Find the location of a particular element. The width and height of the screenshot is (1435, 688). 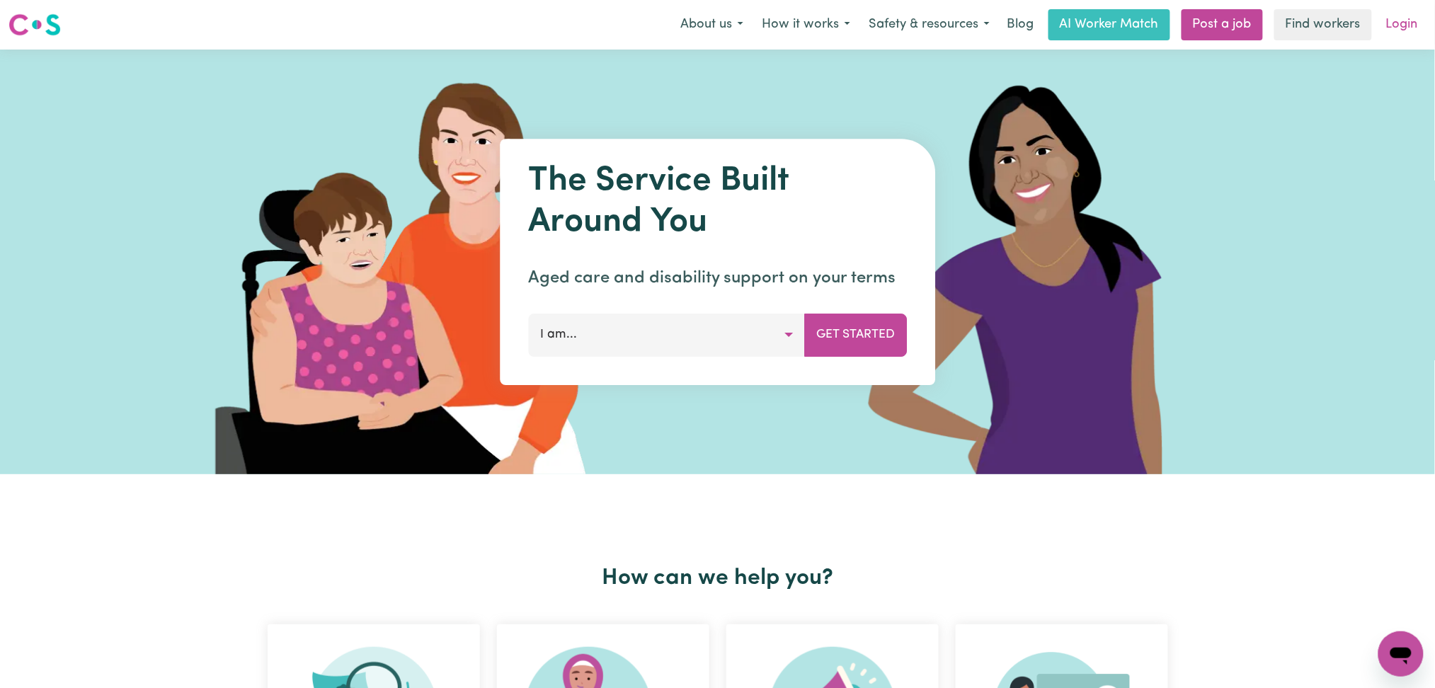

h1: The Service Built Around You is located at coordinates (717, 202).